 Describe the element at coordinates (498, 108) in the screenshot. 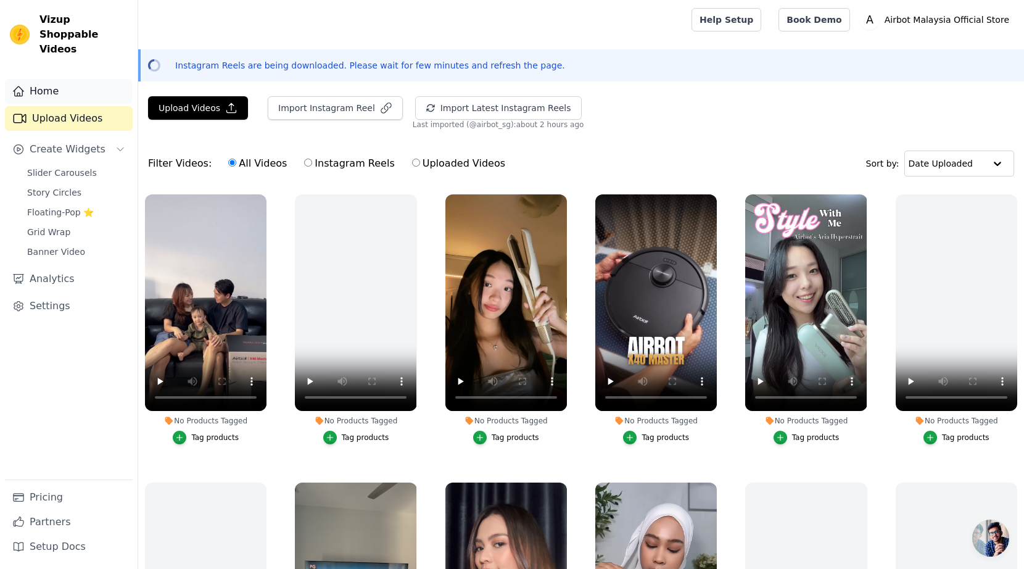

I see `button: Import Latest Instagram Reels` at that location.